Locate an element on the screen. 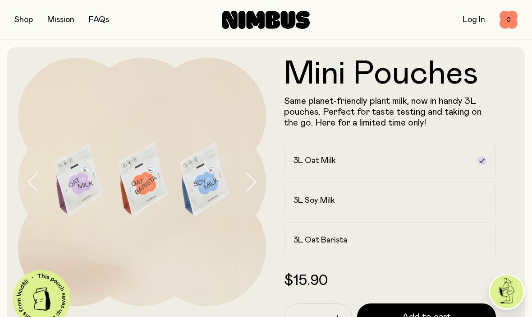  img: agent is located at coordinates (507, 291).